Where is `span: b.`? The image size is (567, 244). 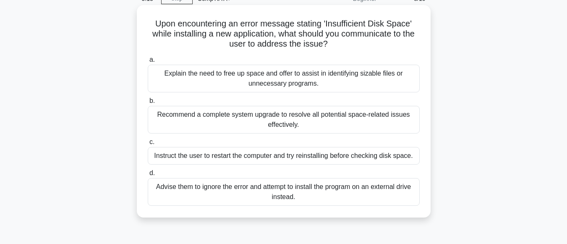
span: b. is located at coordinates (152, 100).